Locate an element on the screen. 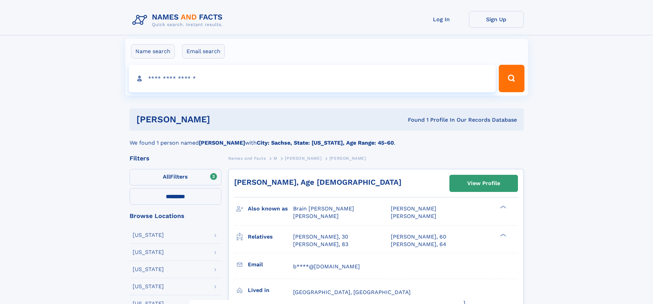 This screenshot has height=304, width=653. img: Logo Names and Facts is located at coordinates (179, 20).